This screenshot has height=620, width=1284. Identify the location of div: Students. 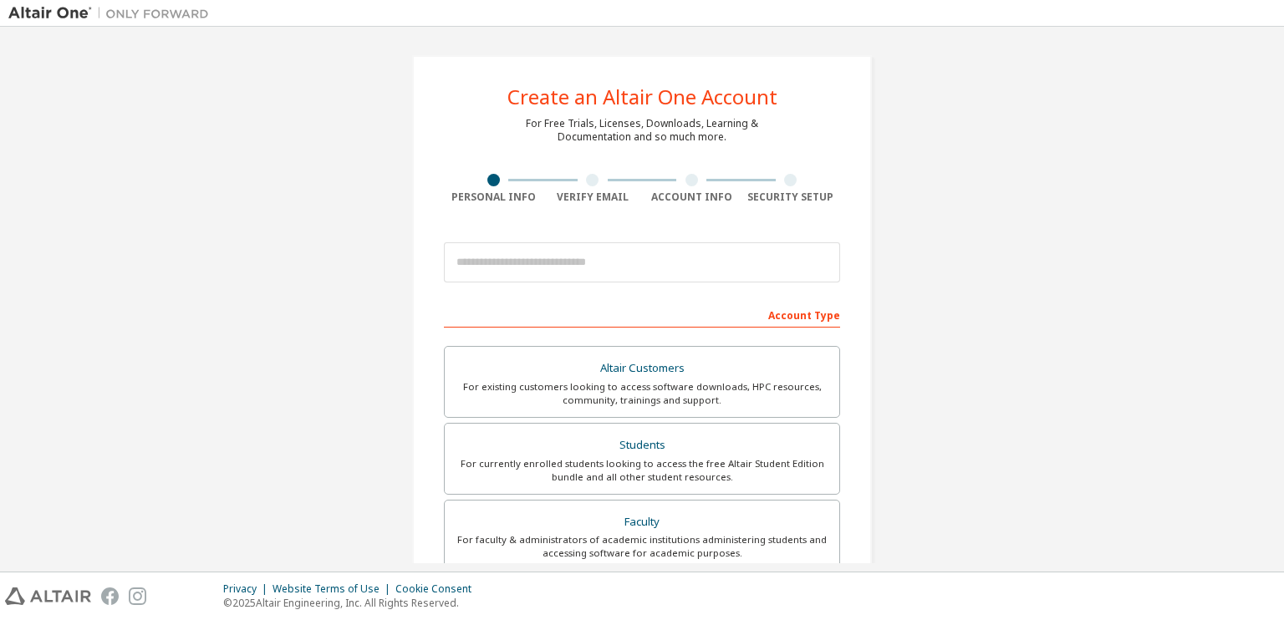
(642, 446).